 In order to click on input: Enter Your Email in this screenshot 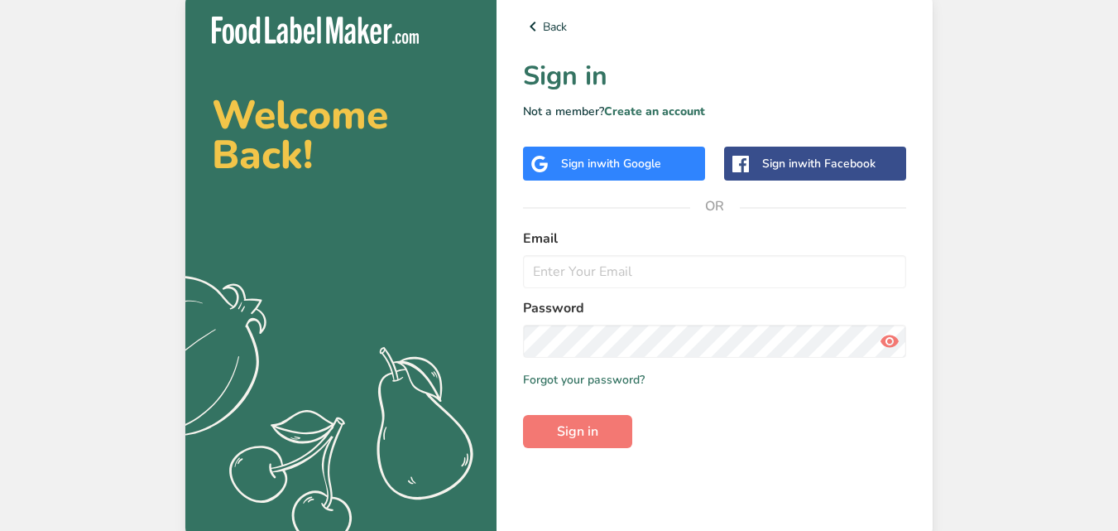, I will do `click(714, 272)`.